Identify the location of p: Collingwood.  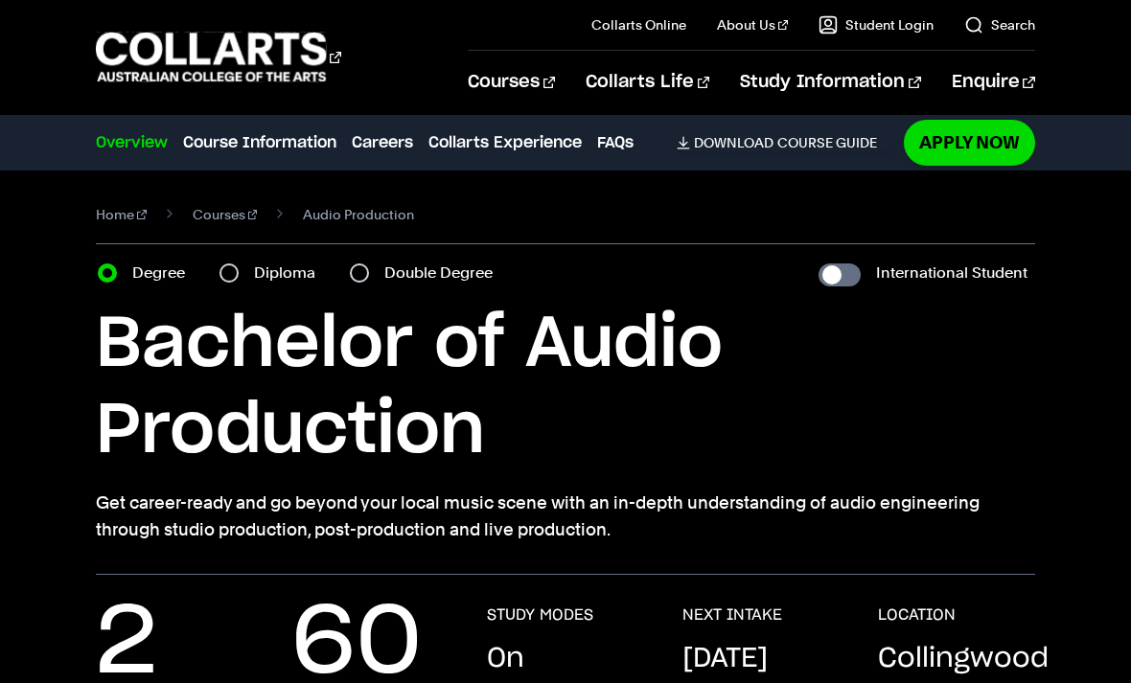
(963, 659).